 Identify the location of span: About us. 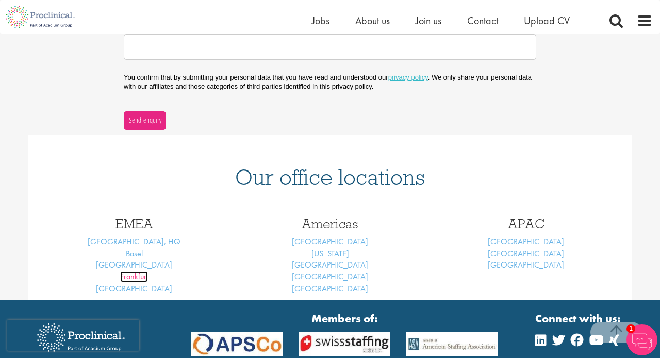
(372, 21).